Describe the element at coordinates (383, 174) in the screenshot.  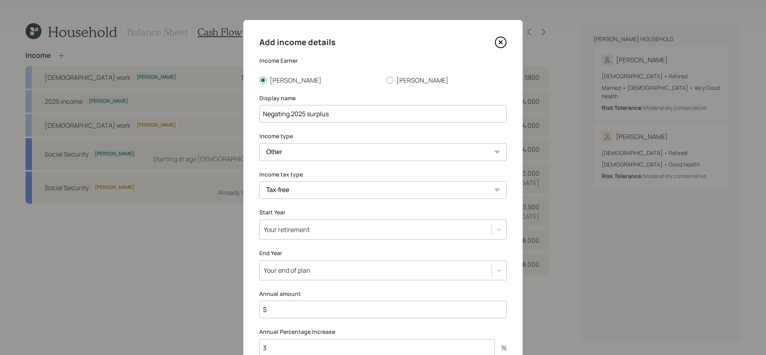
I see `label: Income tax type` at that location.